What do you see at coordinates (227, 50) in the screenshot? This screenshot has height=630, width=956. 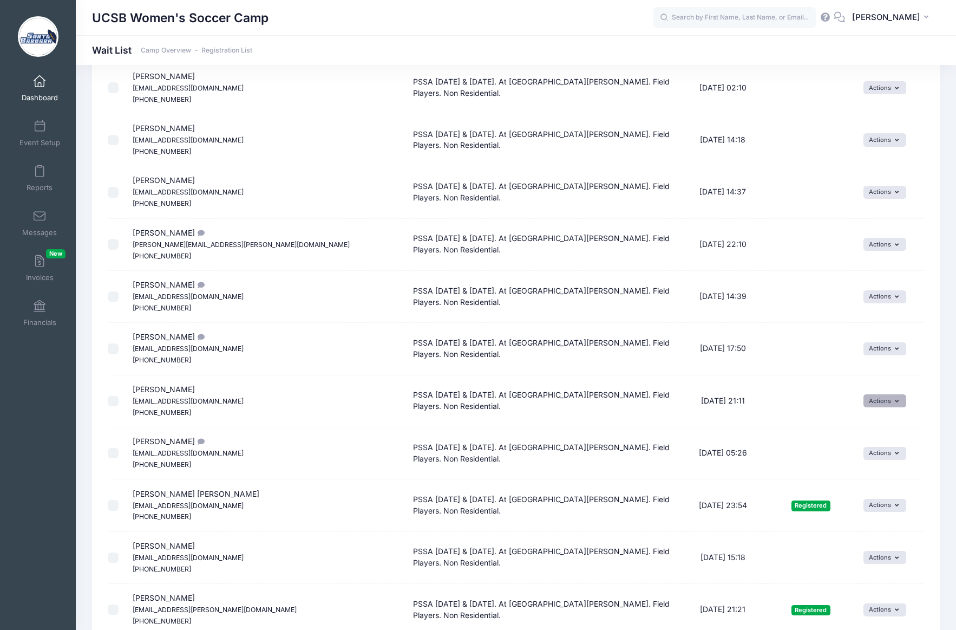 I see `a: Registration List` at bounding box center [227, 50].